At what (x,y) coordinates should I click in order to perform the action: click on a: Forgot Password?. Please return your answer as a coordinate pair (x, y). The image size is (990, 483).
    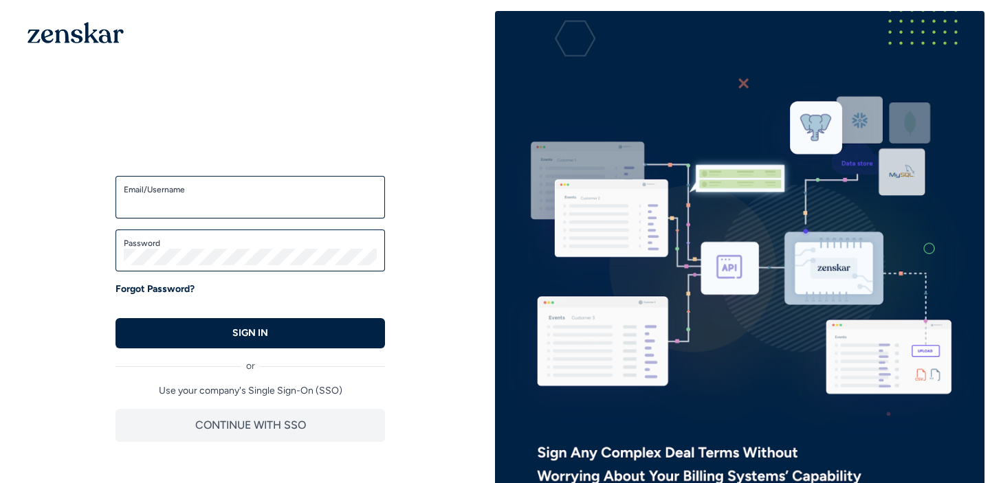
    Looking at the image, I should click on (155, 289).